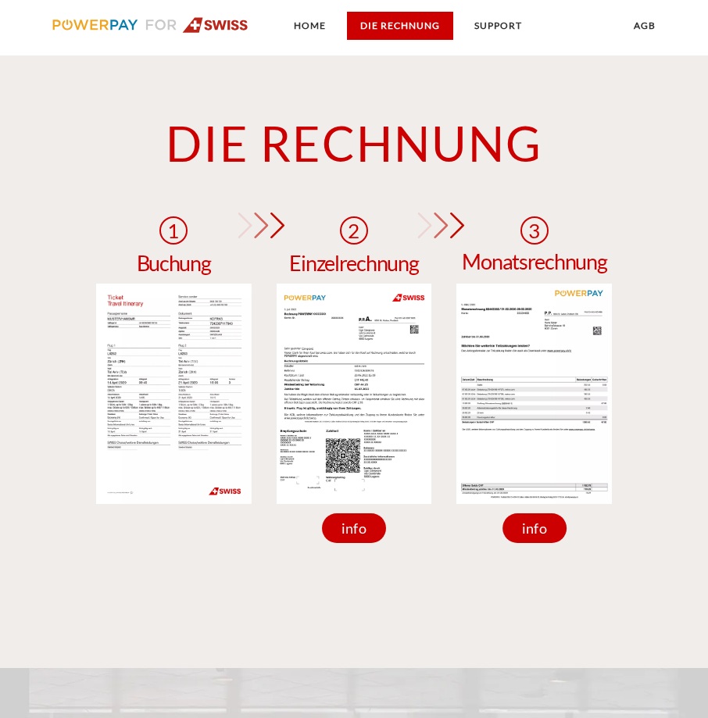 The width and height of the screenshot is (708, 718). Describe the element at coordinates (173, 263) in the screenshot. I see `h4: Buchung` at that location.